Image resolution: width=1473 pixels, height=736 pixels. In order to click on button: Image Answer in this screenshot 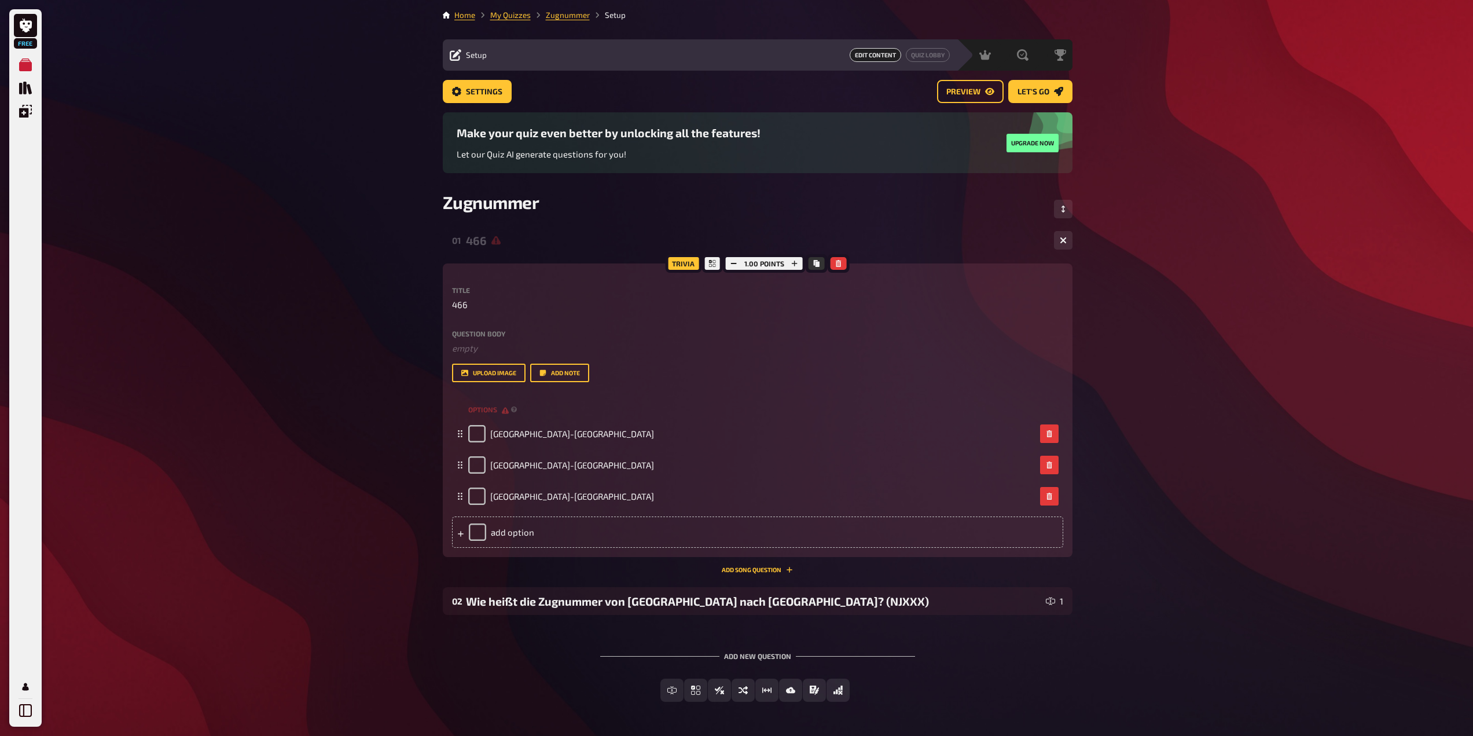, I will do `click(791, 690)`.